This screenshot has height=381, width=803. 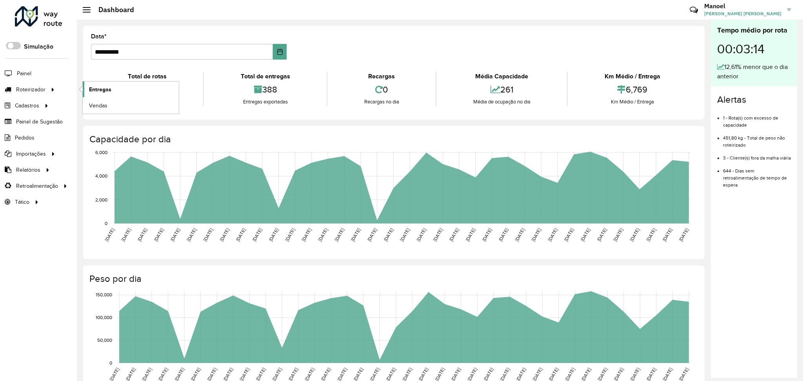 I want to click on span: Entregas, so click(x=100, y=89).